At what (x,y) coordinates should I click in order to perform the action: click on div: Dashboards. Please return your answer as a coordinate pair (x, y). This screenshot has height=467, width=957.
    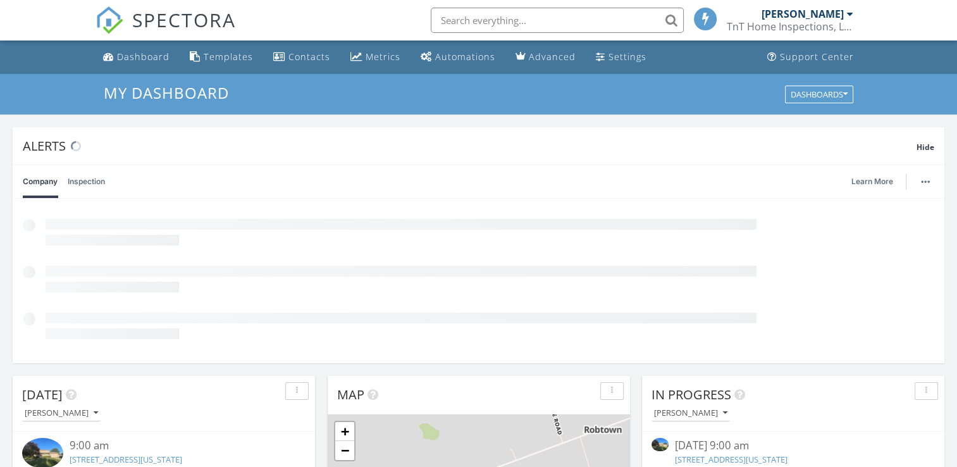
    Looking at the image, I should click on (819, 94).